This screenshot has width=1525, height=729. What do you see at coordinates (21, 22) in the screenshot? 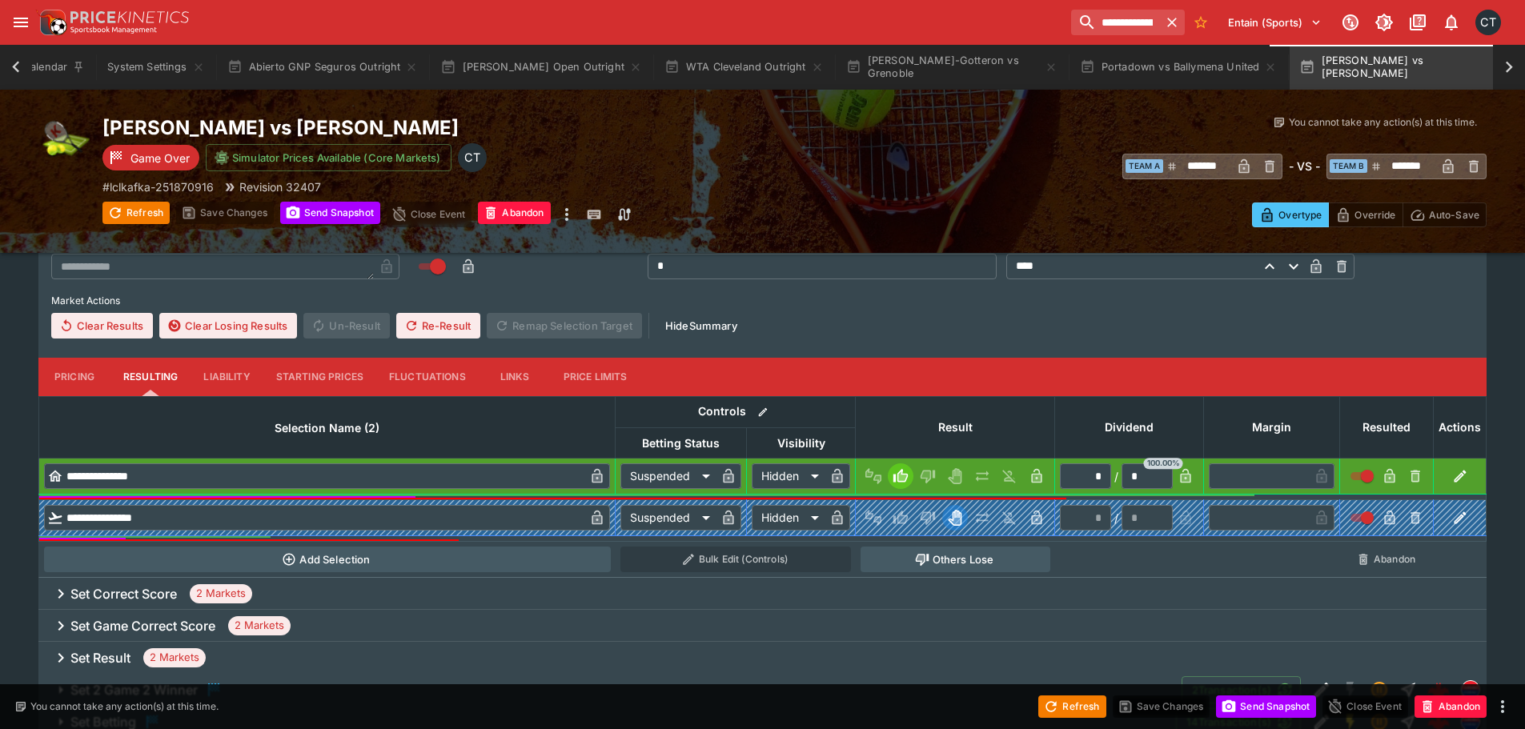
I see `button: open drawer` at bounding box center [21, 22].